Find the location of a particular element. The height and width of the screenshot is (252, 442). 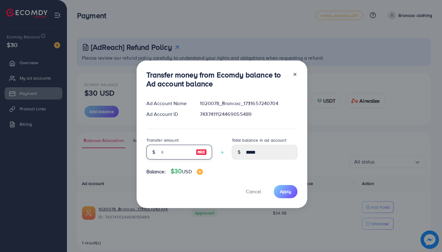

span: Balance: is located at coordinates (156, 171).